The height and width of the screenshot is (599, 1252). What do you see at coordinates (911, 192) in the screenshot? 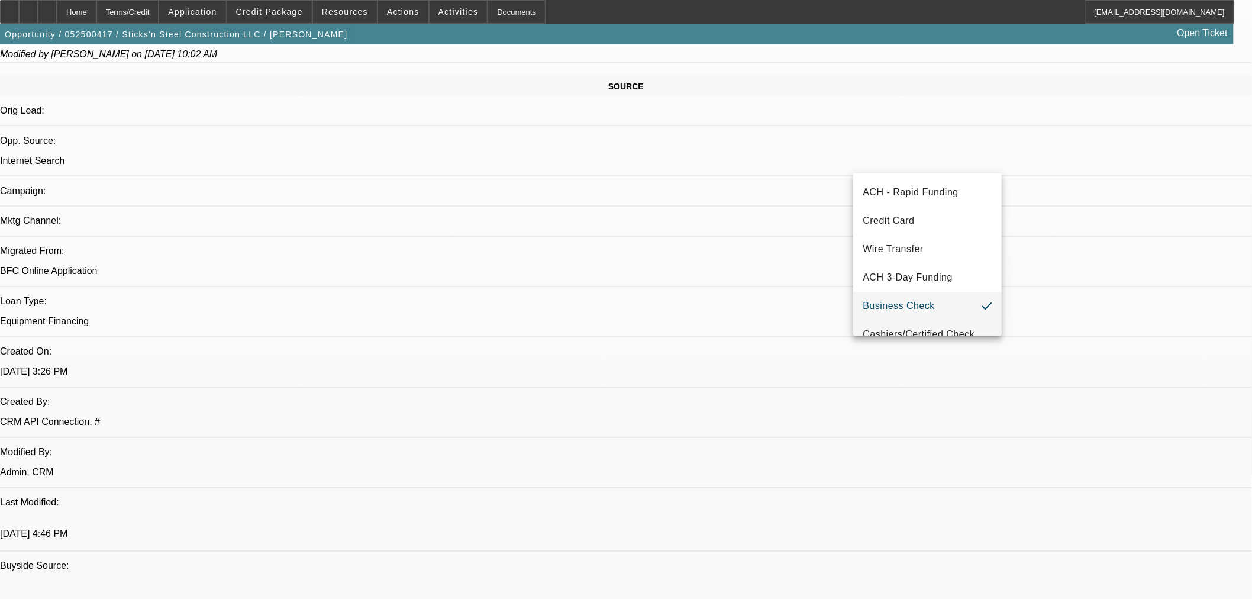
I see `span: ACH - Rapid Funding` at bounding box center [911, 192].